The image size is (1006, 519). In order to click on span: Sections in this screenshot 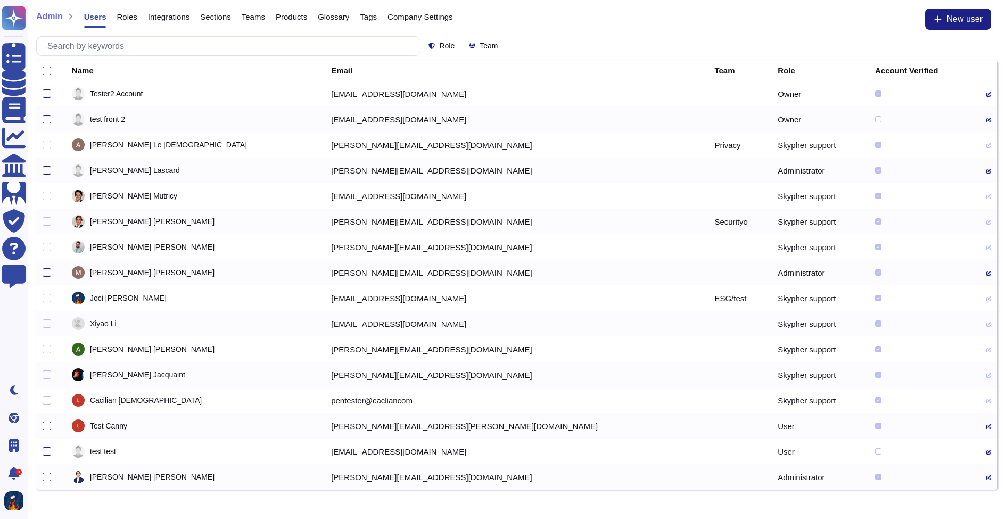, I will do `click(215, 16)`.